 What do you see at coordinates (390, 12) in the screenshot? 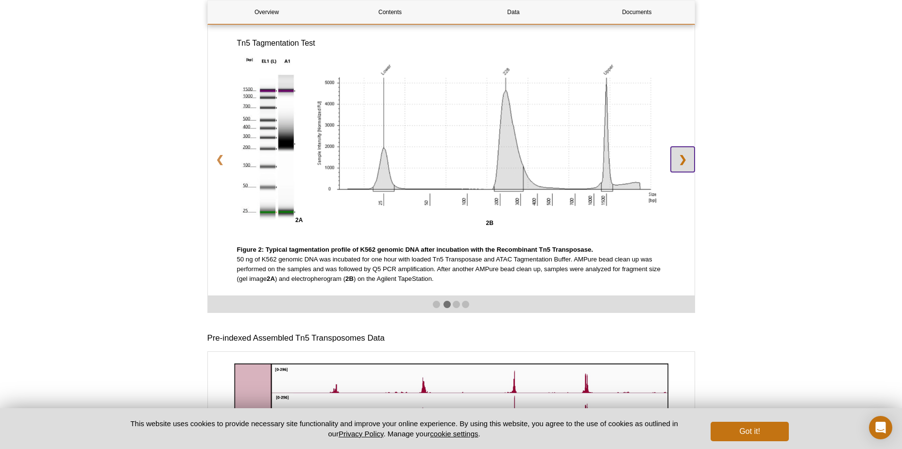
I see `a: Contents` at bounding box center [390, 12].